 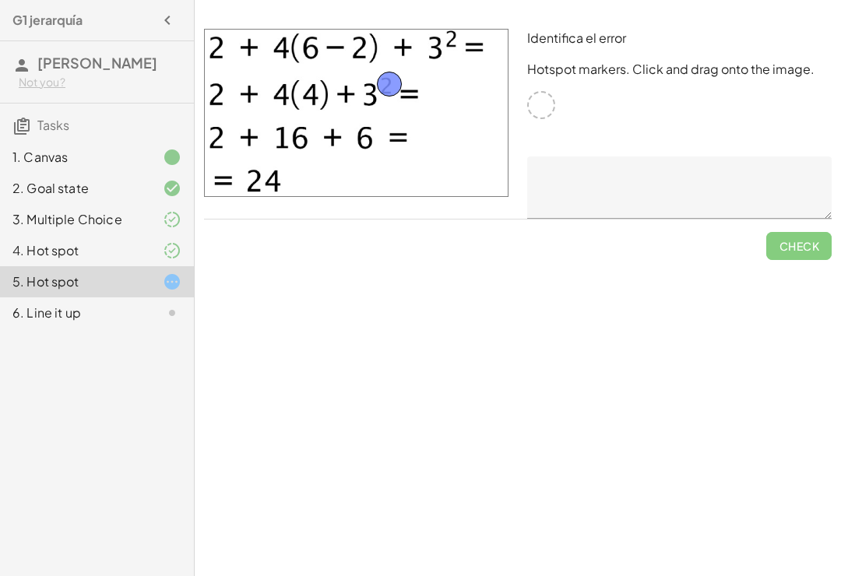 I want to click on span: Tasks, so click(x=53, y=125).